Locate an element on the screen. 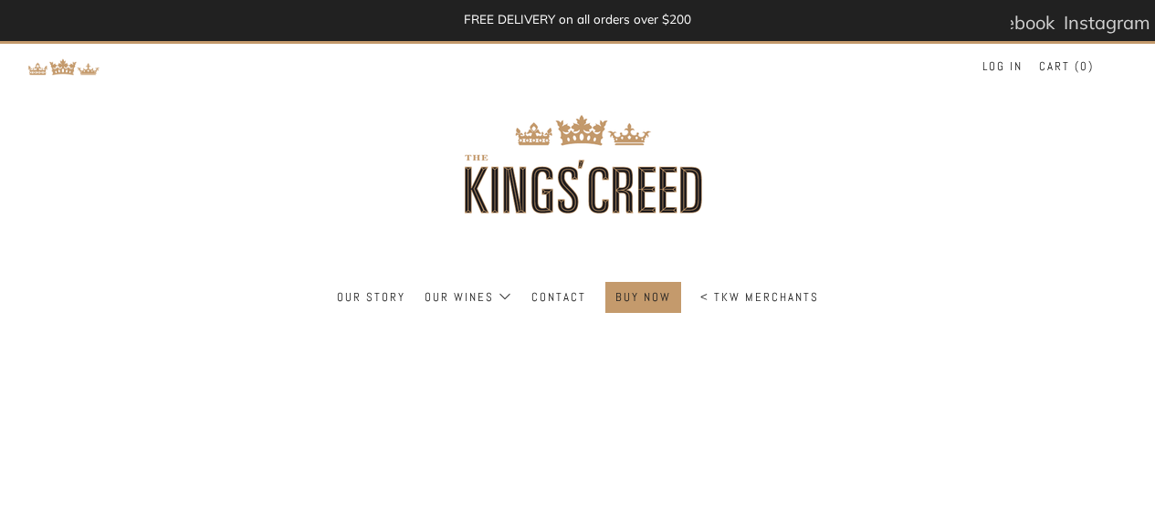  a: Facebook is located at coordinates (1014, 23).